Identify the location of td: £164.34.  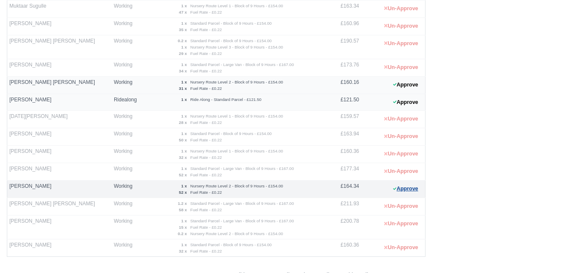
(342, 189).